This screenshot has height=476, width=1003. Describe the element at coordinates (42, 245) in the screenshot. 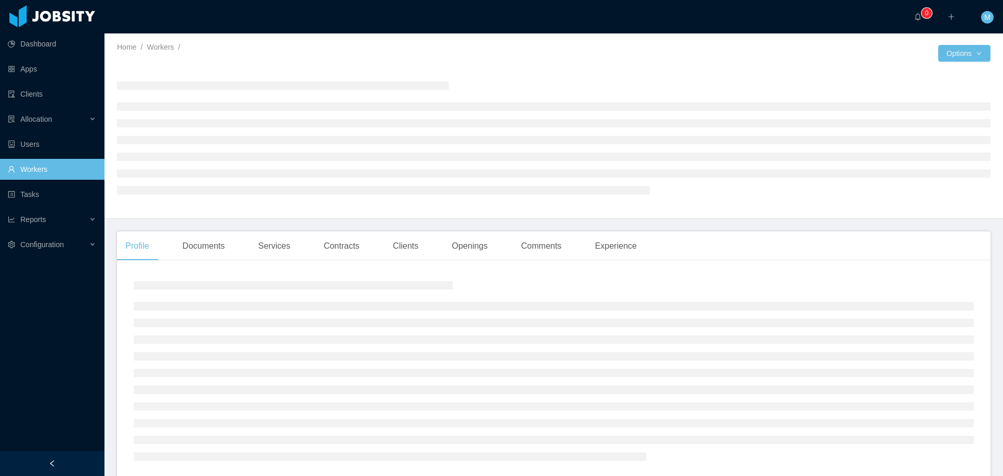

I see `span: Configuration` at that location.